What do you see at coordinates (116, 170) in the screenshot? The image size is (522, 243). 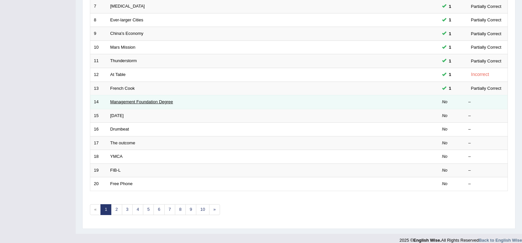 I see `a: FIB-L` at bounding box center [116, 170].